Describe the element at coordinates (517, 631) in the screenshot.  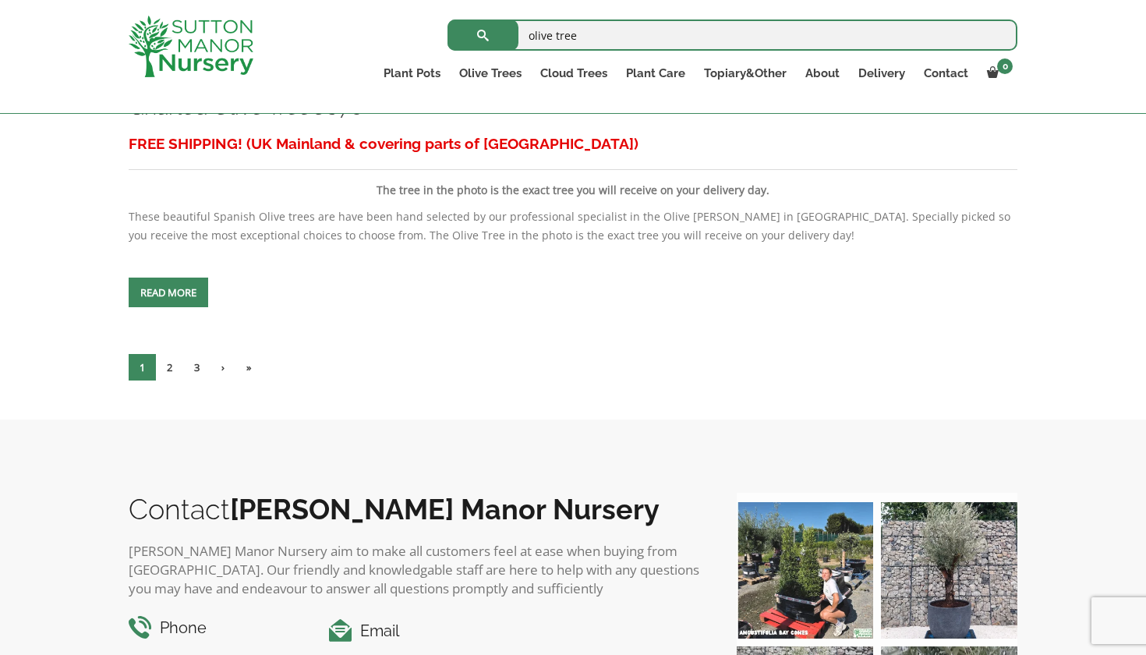
I see `h4: Email` at that location.